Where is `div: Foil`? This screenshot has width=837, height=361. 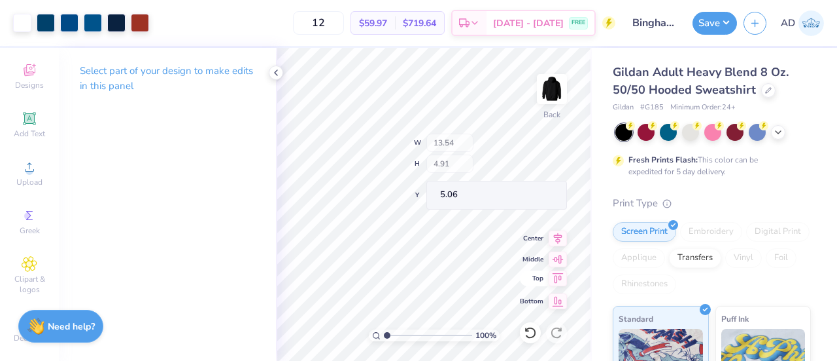
div: Foil is located at coordinates (781, 258).